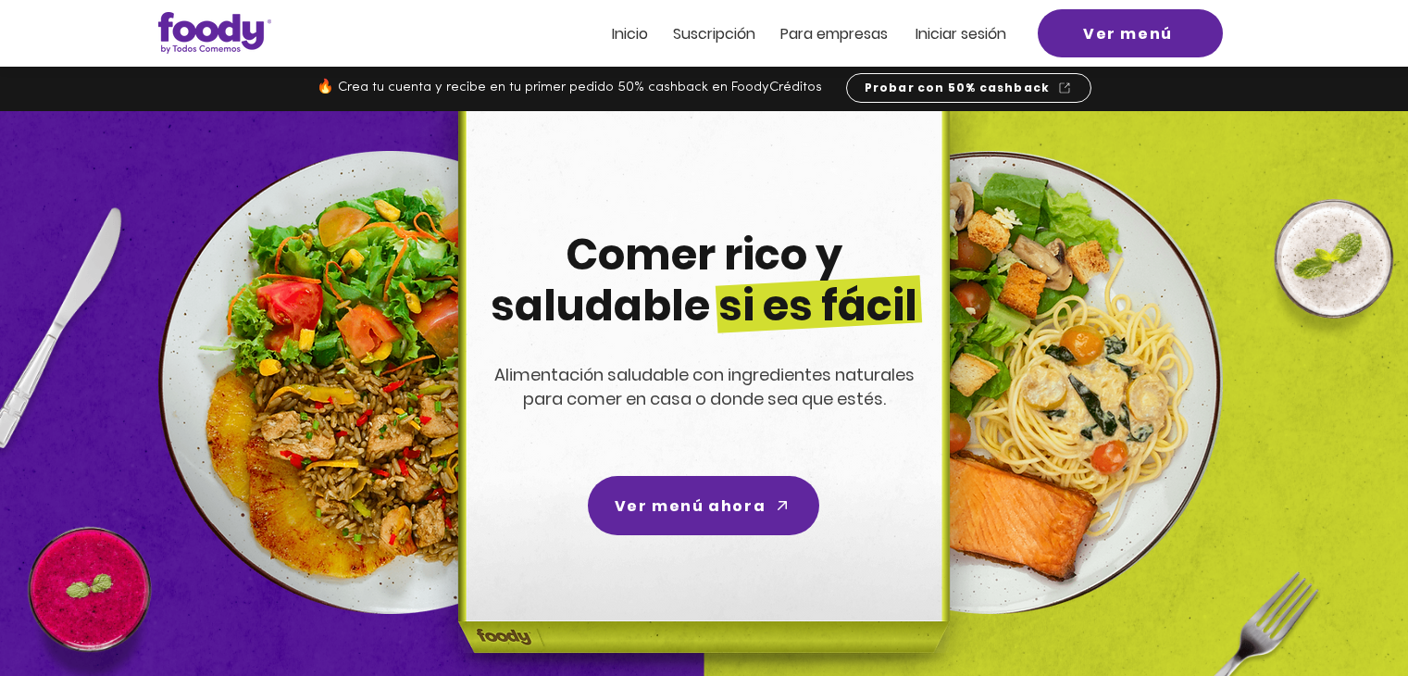 Image resolution: width=1408 pixels, height=676 pixels. Describe the element at coordinates (789, 33) in the screenshot. I see `span: Pa` at that location.